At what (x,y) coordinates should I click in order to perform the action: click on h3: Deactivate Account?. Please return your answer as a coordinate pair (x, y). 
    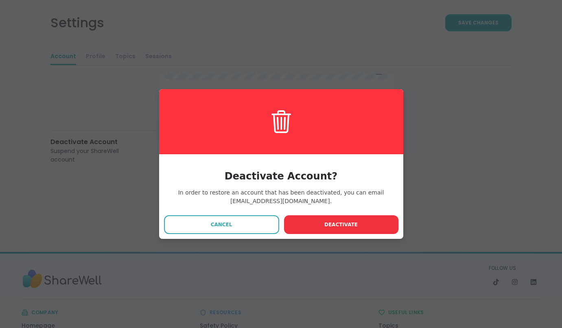
    Looking at the image, I should click on (281, 176).